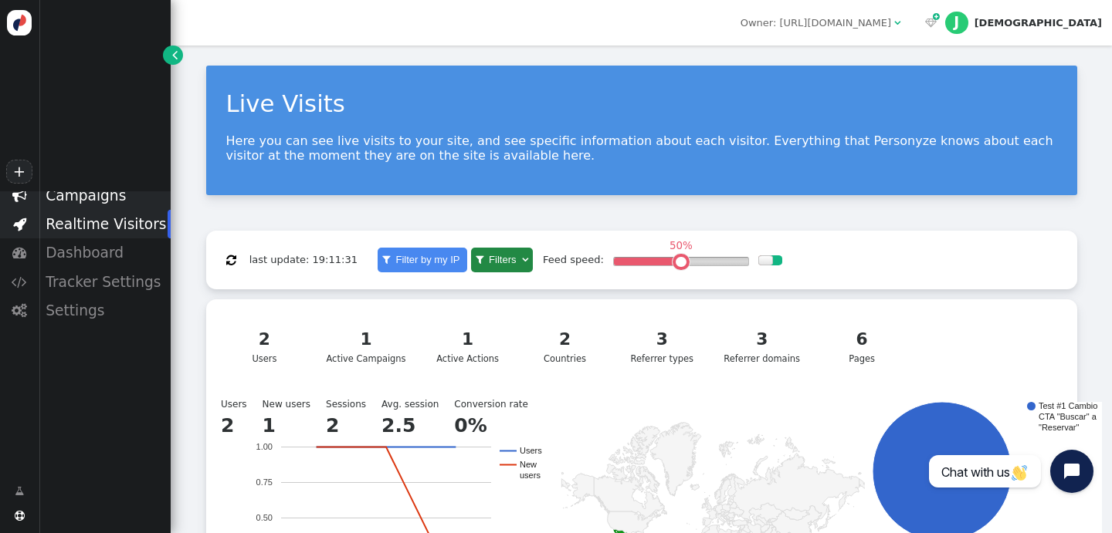 This screenshot has height=533, width=1112. Describe the element at coordinates (565, 347) in the screenshot. I see `div: Countries` at that location.